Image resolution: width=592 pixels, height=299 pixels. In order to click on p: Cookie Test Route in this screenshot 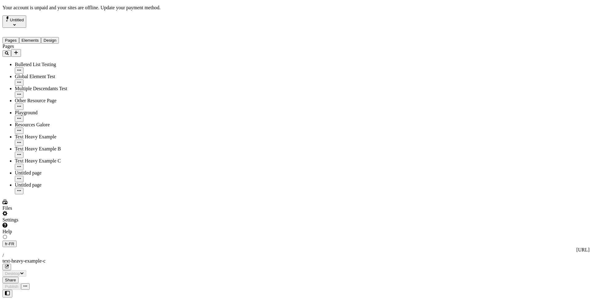, I will do `click(46, 8)`.